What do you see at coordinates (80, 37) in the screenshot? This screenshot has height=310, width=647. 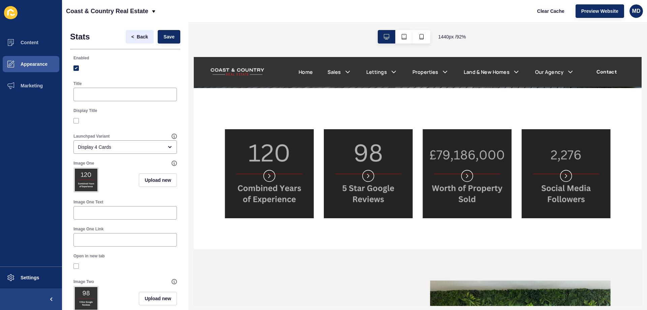 I see `h1: Stats` at bounding box center [80, 37].